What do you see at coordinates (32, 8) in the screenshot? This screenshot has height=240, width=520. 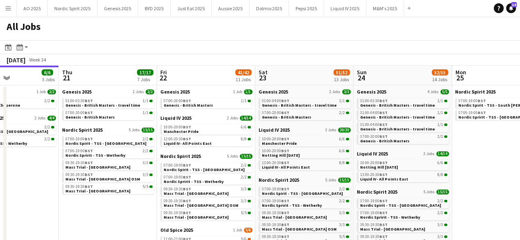 I see `button: AO 2025` at bounding box center [32, 8].